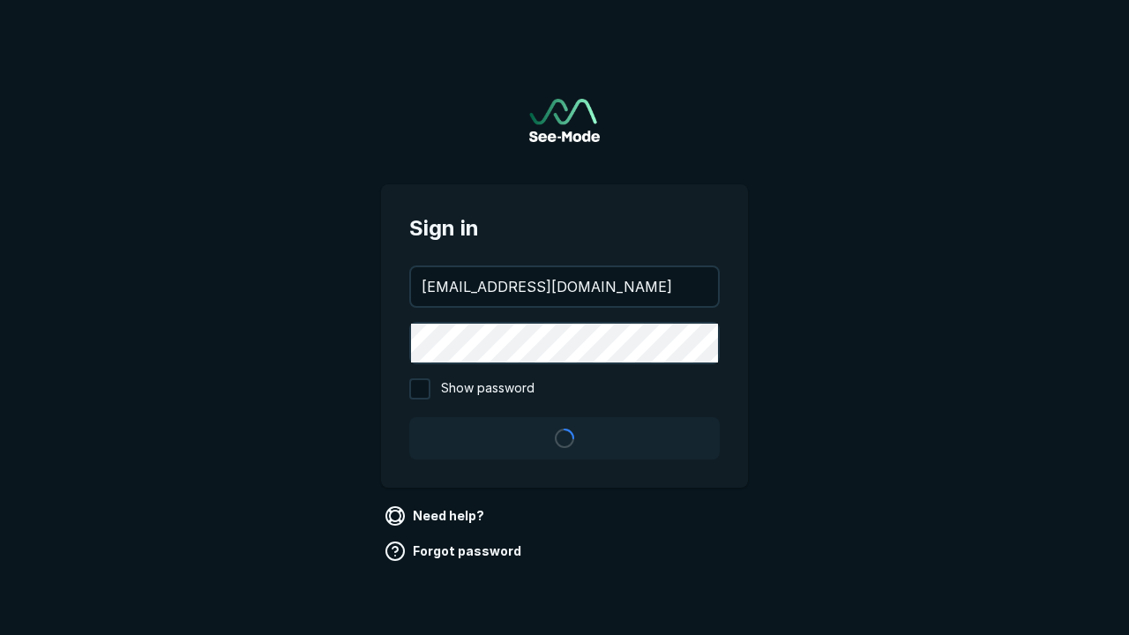  What do you see at coordinates (564, 120) in the screenshot?
I see `a: Go to sign in` at bounding box center [564, 120].